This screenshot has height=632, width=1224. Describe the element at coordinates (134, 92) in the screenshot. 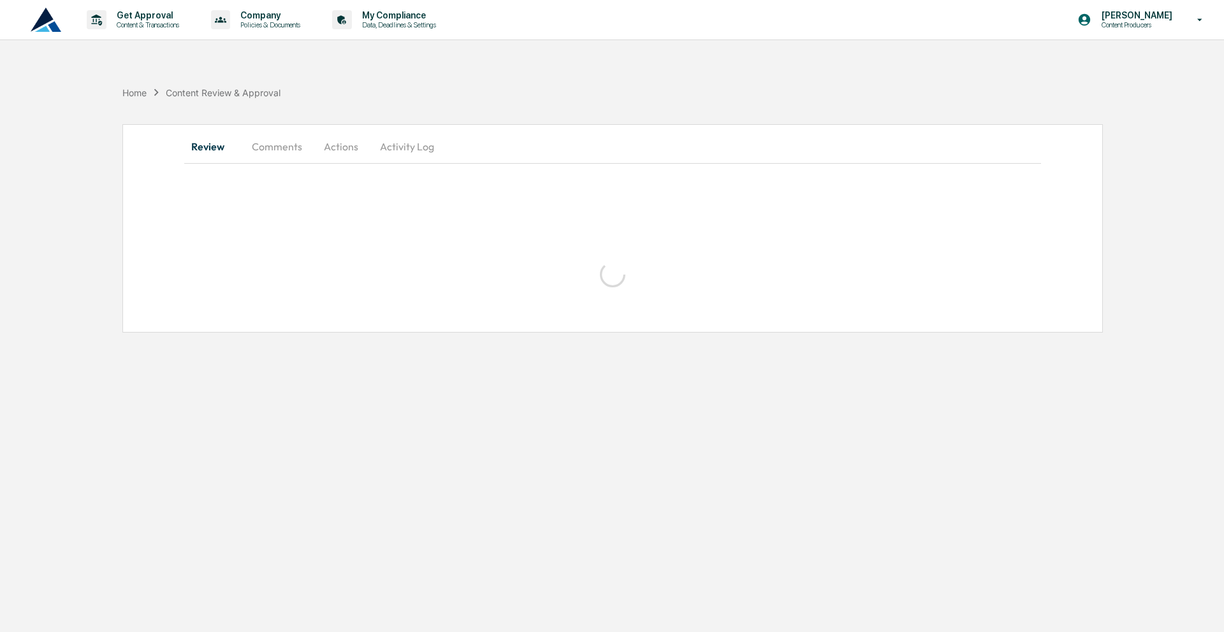

I see `div: Home` at that location.